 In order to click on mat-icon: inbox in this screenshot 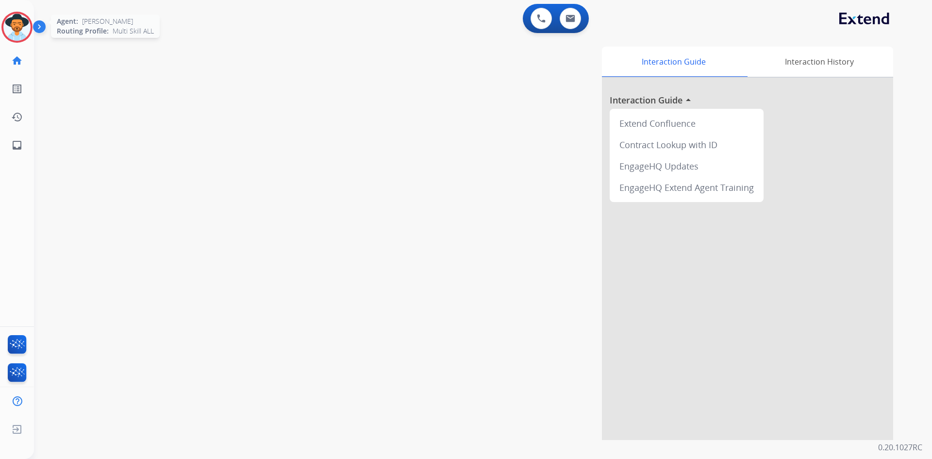, I will do `click(17, 145)`.